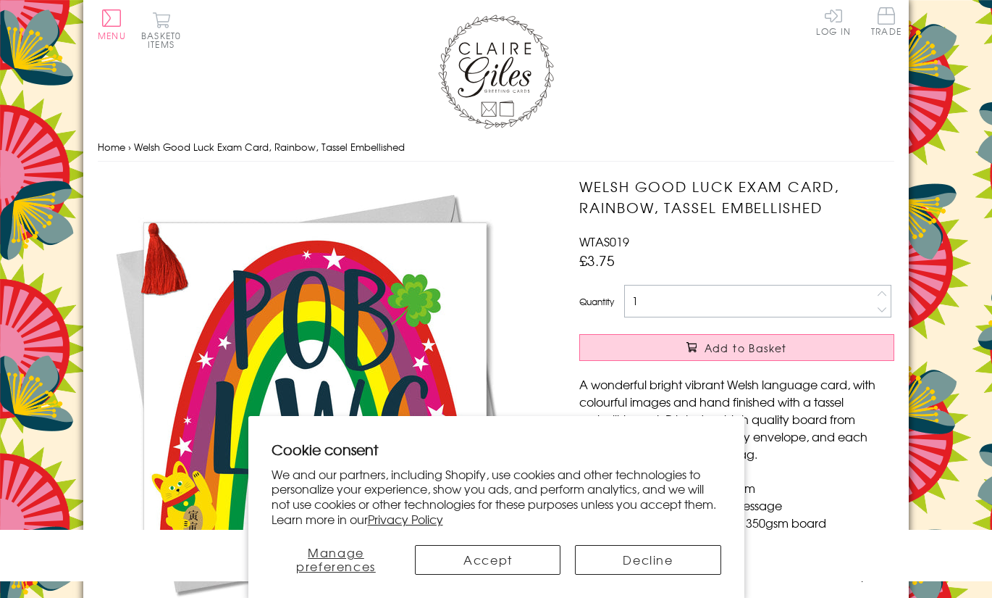 This screenshot has height=598, width=992. Describe the element at coordinates (112, 35) in the screenshot. I see `span: Menu` at that location.